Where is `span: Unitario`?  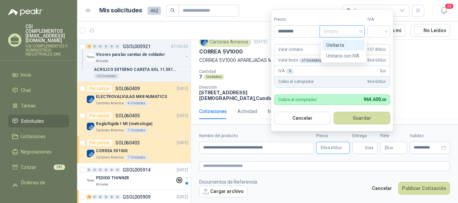
span: Unitario is located at coordinates (342, 32).